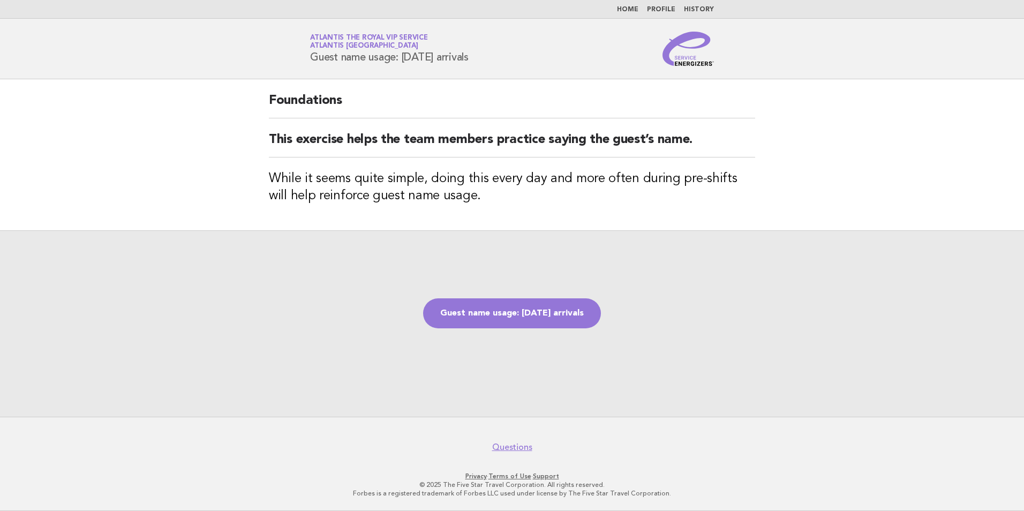  Describe the element at coordinates (512, 447) in the screenshot. I see `a: Questions` at that location.